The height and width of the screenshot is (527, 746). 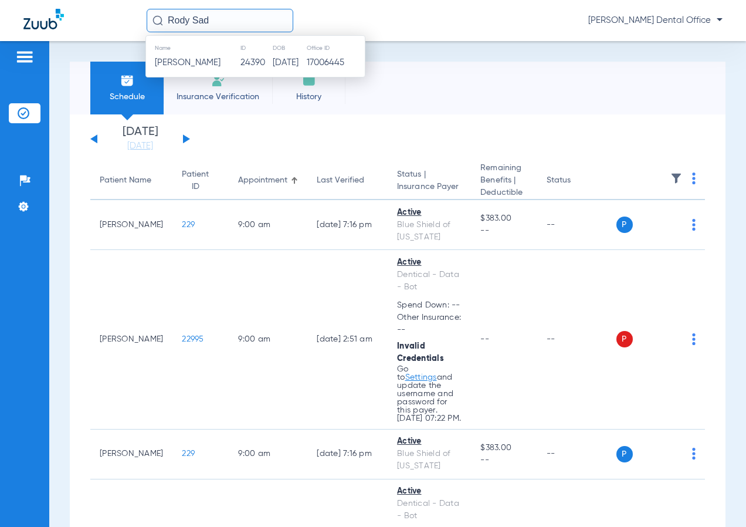 What do you see at coordinates (158, 21) in the screenshot?
I see `img: Search Icon` at bounding box center [158, 21].